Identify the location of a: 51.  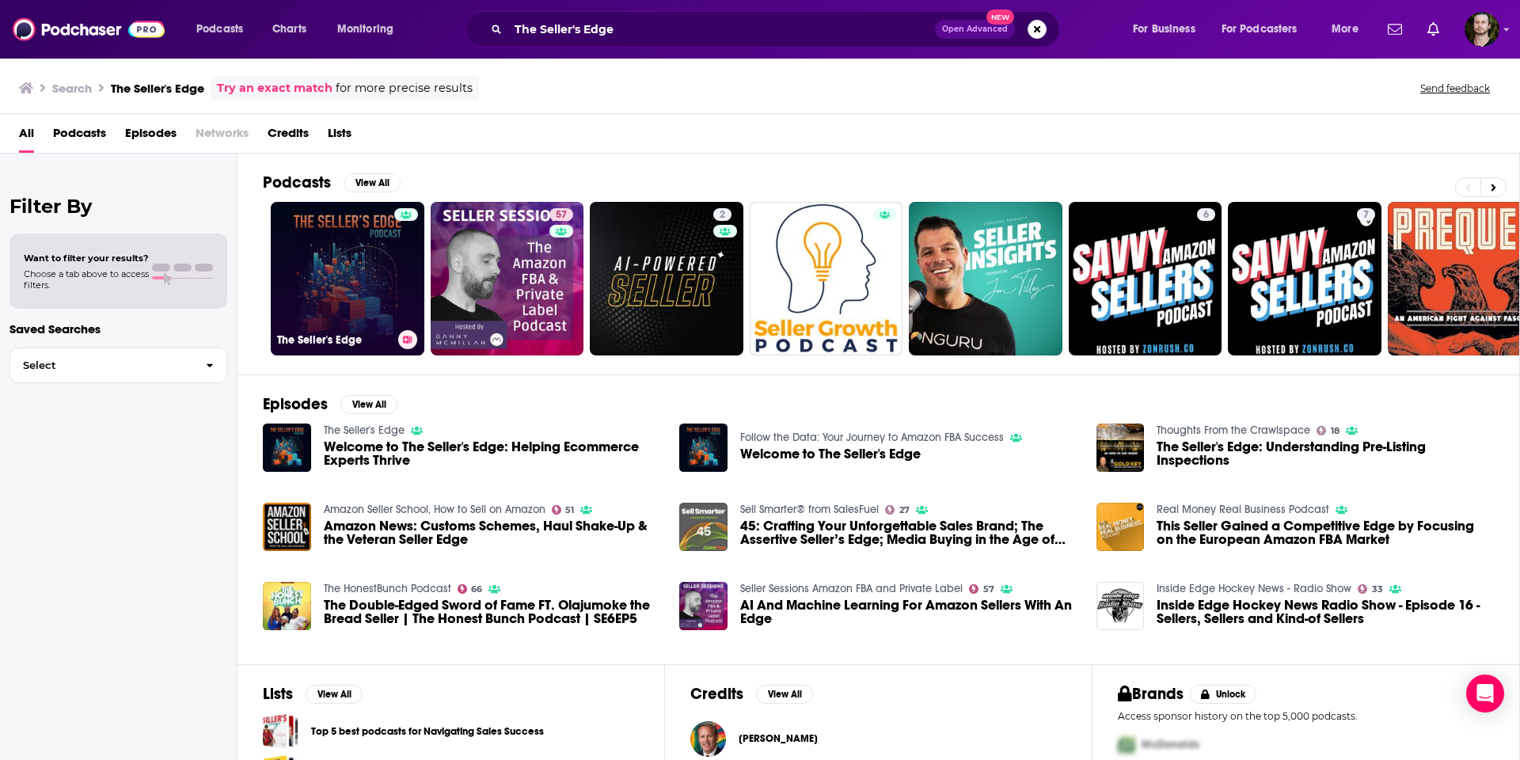
(563, 510).